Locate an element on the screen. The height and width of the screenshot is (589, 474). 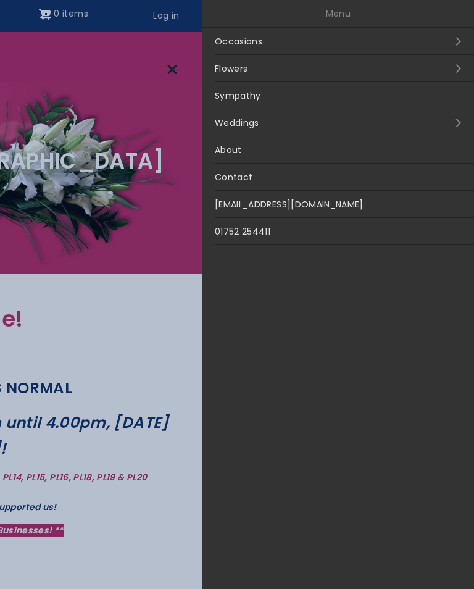
a: Contact is located at coordinates (338, 177).